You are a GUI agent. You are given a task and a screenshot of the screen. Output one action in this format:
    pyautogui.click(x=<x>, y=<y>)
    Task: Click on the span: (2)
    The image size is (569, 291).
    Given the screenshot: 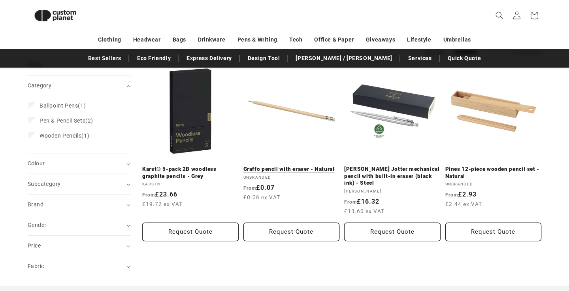 What is the action you would take?
    pyautogui.click(x=66, y=121)
    